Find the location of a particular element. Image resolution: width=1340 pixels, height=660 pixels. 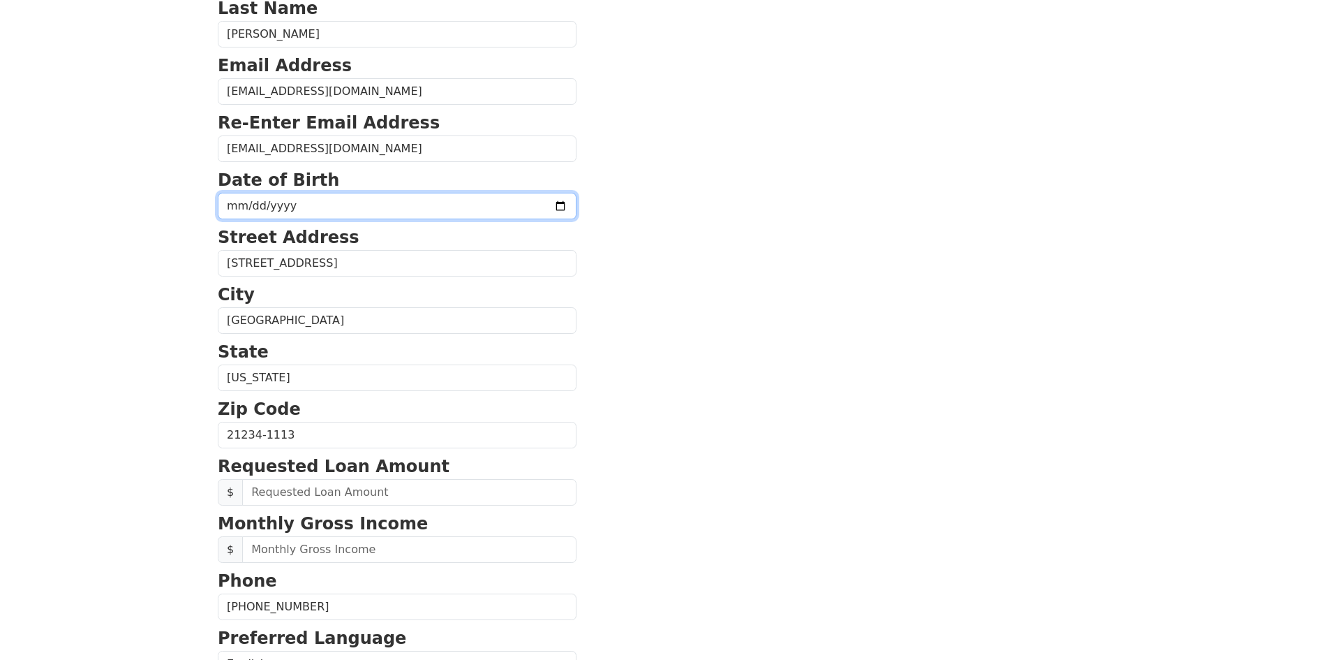

input: City is located at coordinates (397, 320).